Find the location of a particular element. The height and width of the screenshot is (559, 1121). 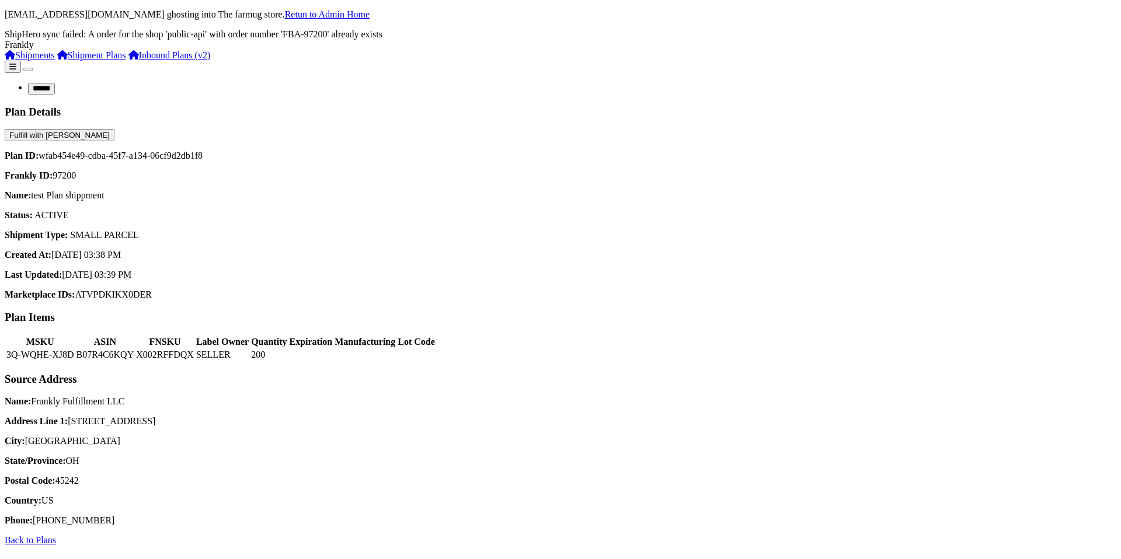

strong: Postal Code: is located at coordinates (30, 480).